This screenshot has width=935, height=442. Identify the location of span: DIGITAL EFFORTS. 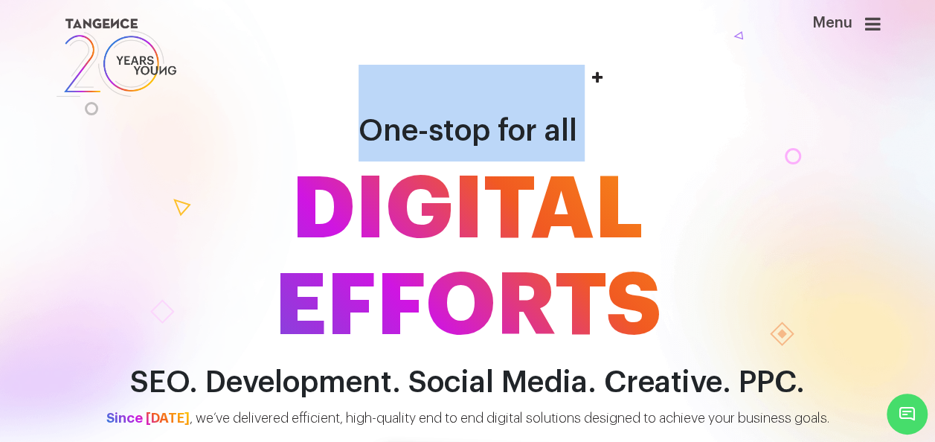
(468, 258).